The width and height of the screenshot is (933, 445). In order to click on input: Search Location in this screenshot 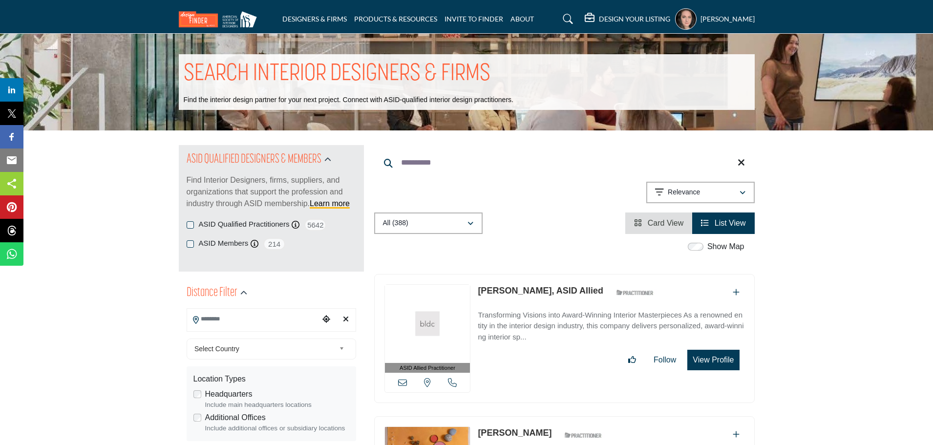, I will do `click(253, 319)`.